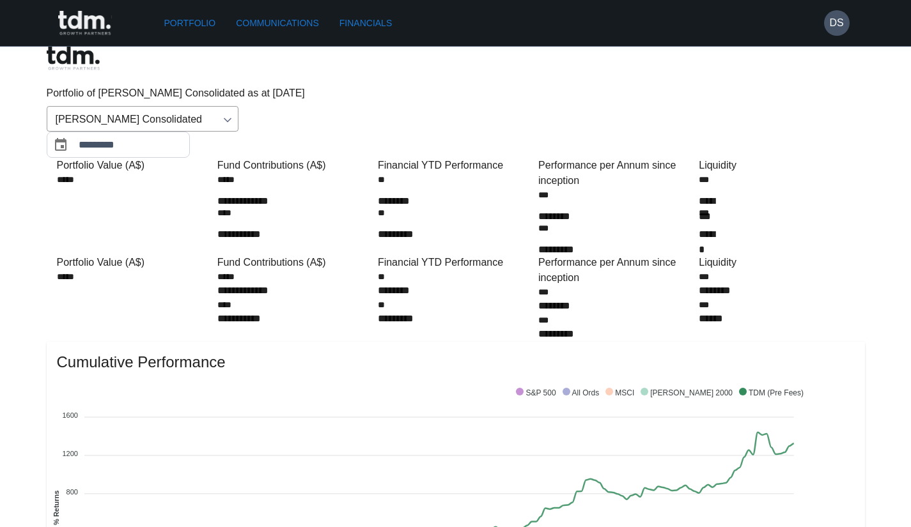 The height and width of the screenshot is (527, 911). I want to click on a: Communications, so click(277, 23).